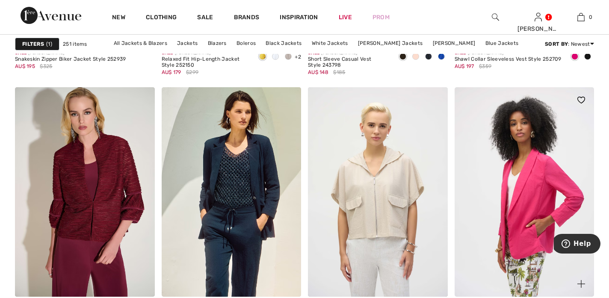  Describe the element at coordinates (557, 44) in the screenshot. I see `strong: Sort By` at that location.